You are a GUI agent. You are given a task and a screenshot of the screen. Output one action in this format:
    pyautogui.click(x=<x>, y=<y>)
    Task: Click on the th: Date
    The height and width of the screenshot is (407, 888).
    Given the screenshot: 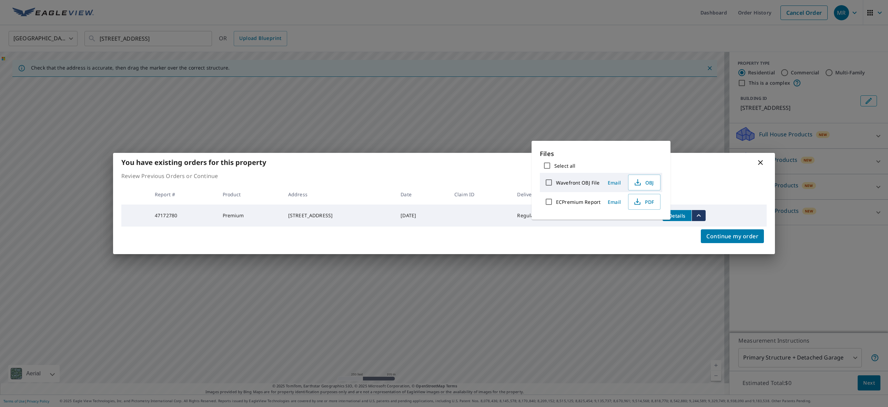 What is the action you would take?
    pyautogui.click(x=422, y=194)
    